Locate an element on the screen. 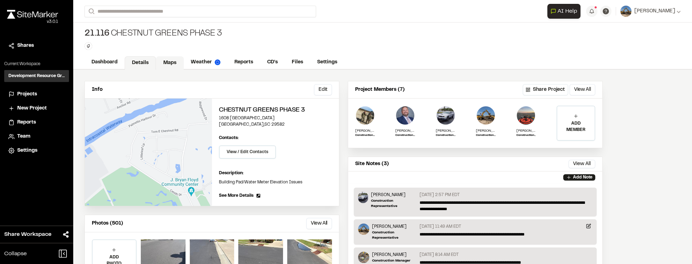  a: Projects is located at coordinates (37, 94).